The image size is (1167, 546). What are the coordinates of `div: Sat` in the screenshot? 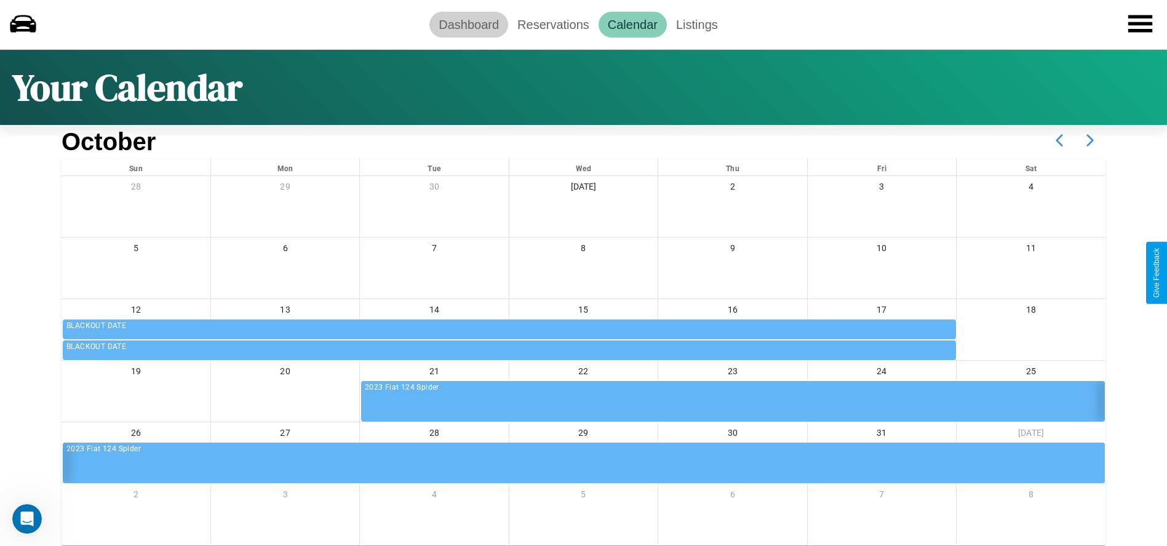 It's located at (1031, 167).